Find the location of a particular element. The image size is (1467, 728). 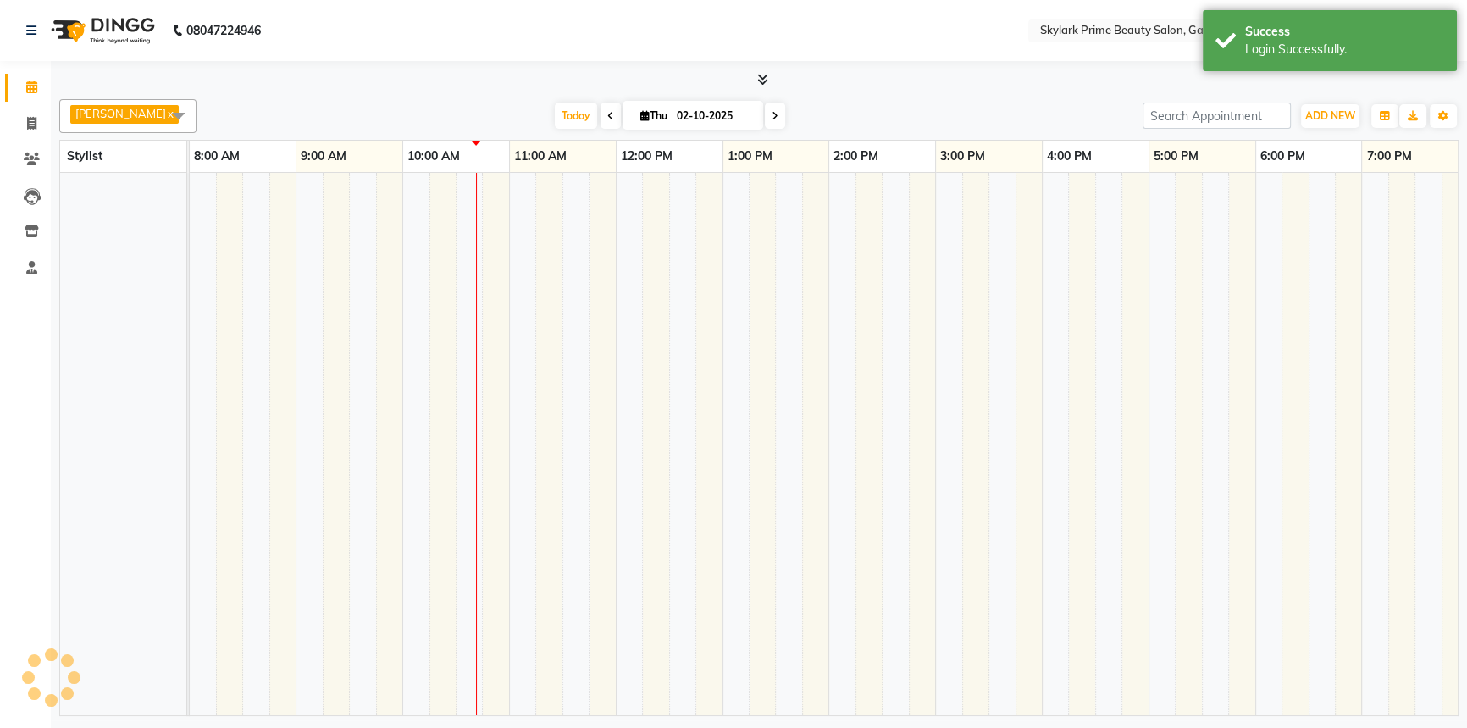

a: 6:00 PM is located at coordinates (1283, 156).